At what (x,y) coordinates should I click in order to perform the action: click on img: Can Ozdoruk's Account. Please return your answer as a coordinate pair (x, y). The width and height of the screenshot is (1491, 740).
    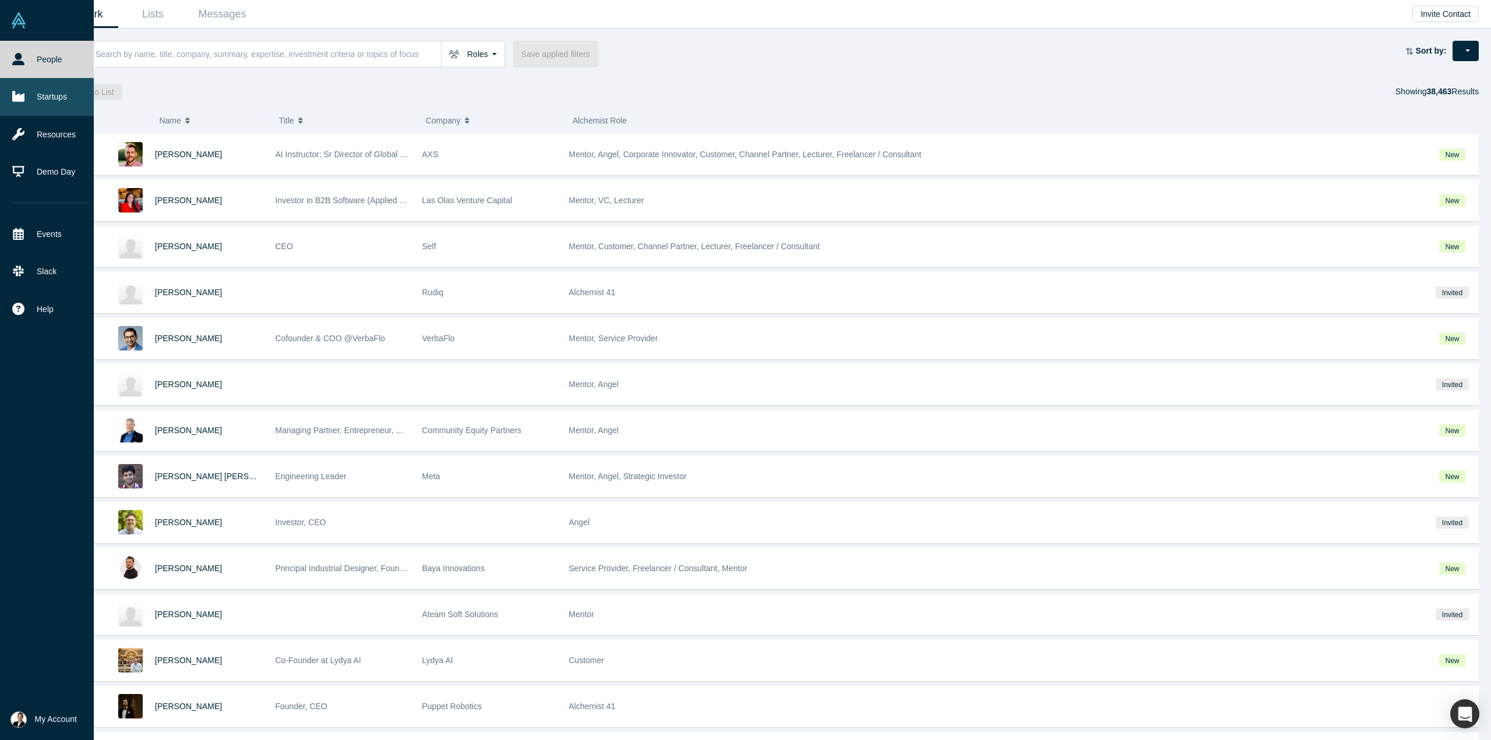
    Looking at the image, I should click on (19, 720).